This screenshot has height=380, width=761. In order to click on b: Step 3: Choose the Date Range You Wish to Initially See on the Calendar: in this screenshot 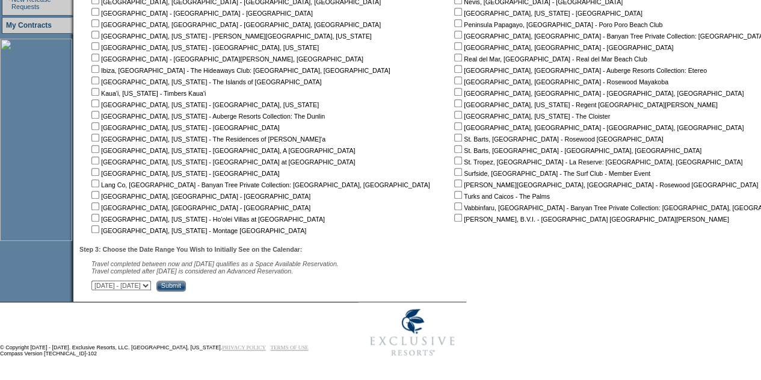, I will do `click(191, 249)`.